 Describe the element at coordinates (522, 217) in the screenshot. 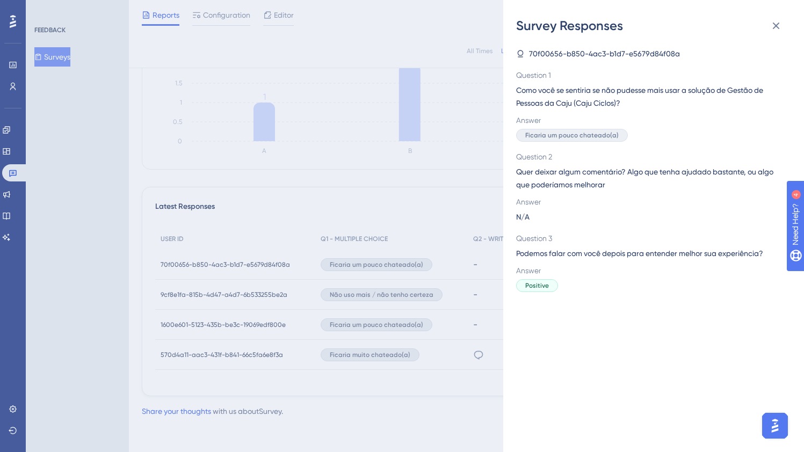

I see `span: N/A` at that location.